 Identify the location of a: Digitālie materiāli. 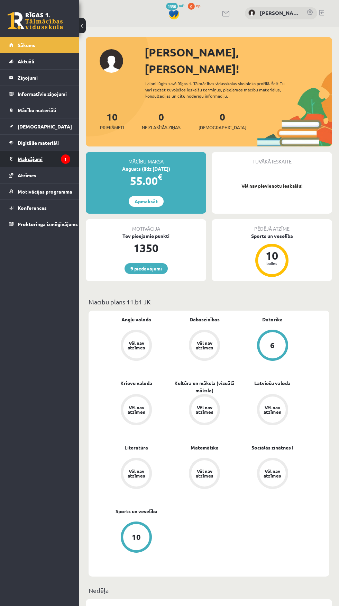
(39, 143).